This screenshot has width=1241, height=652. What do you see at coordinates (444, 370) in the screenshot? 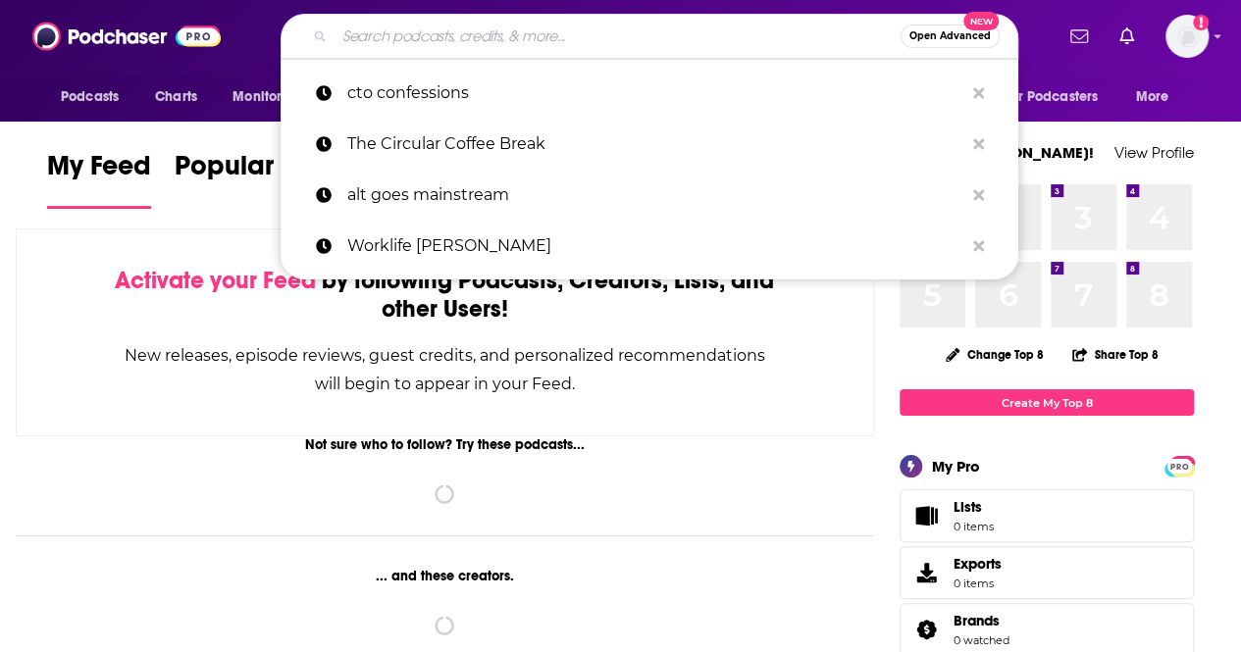
I see `div: New releases, episode reviews, guest credits, and personalized recommendations will begin to appe...` at bounding box center [444, 370].